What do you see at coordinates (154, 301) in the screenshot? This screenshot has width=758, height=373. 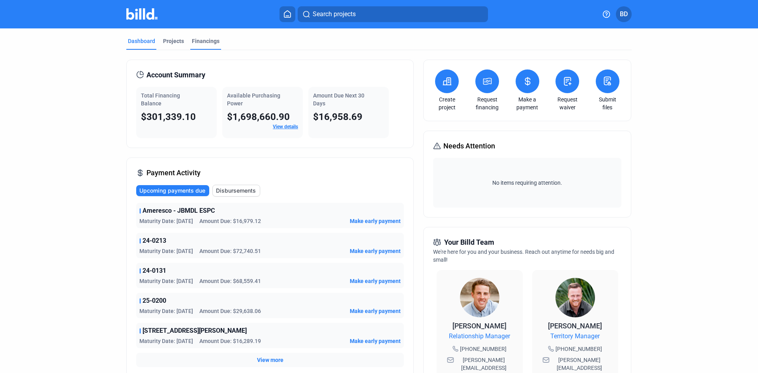 I see `span: 25-0200` at bounding box center [154, 301].